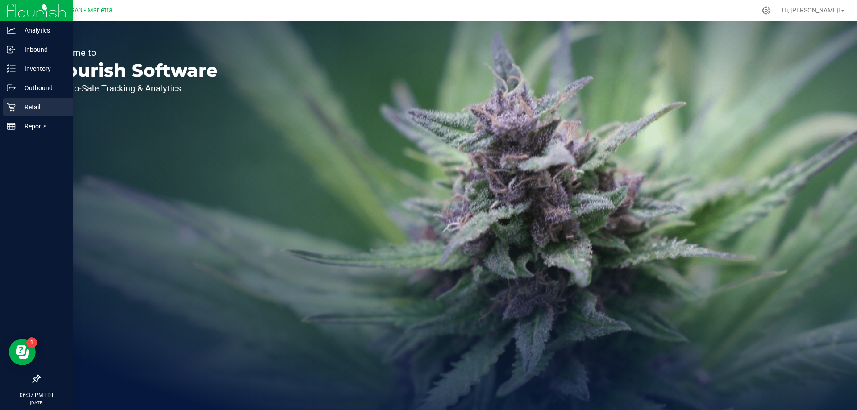  I want to click on div: Manage settings, so click(766, 10).